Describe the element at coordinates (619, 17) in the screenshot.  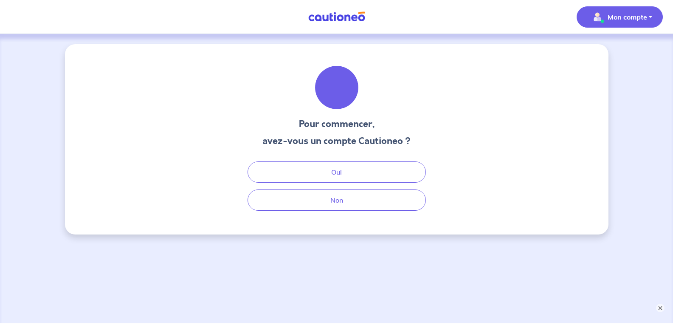
I see `button: illu_account_valid_menu.svgMon compte` at that location.